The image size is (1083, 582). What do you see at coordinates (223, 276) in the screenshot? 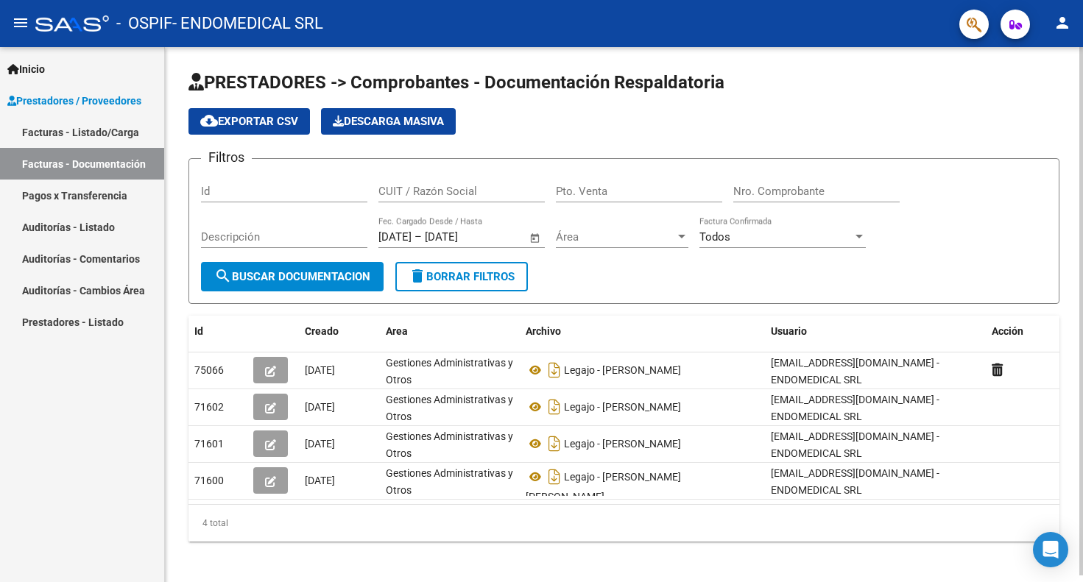
I see `mat-icon: search` at bounding box center [223, 276].